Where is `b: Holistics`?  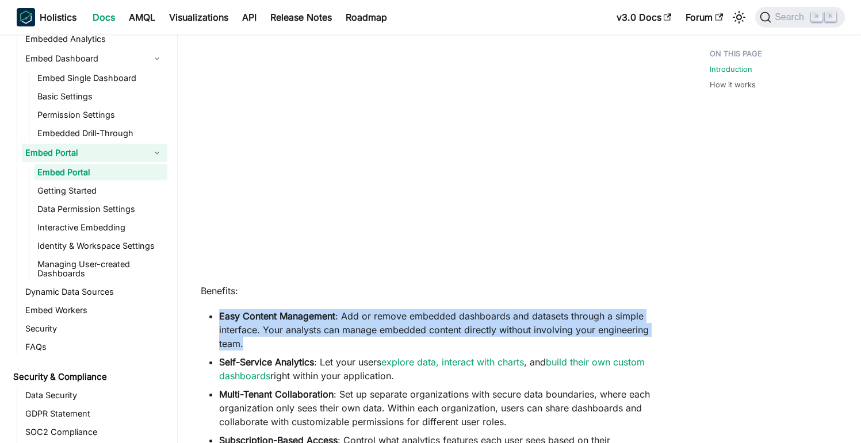 b: Holistics is located at coordinates (58, 17).